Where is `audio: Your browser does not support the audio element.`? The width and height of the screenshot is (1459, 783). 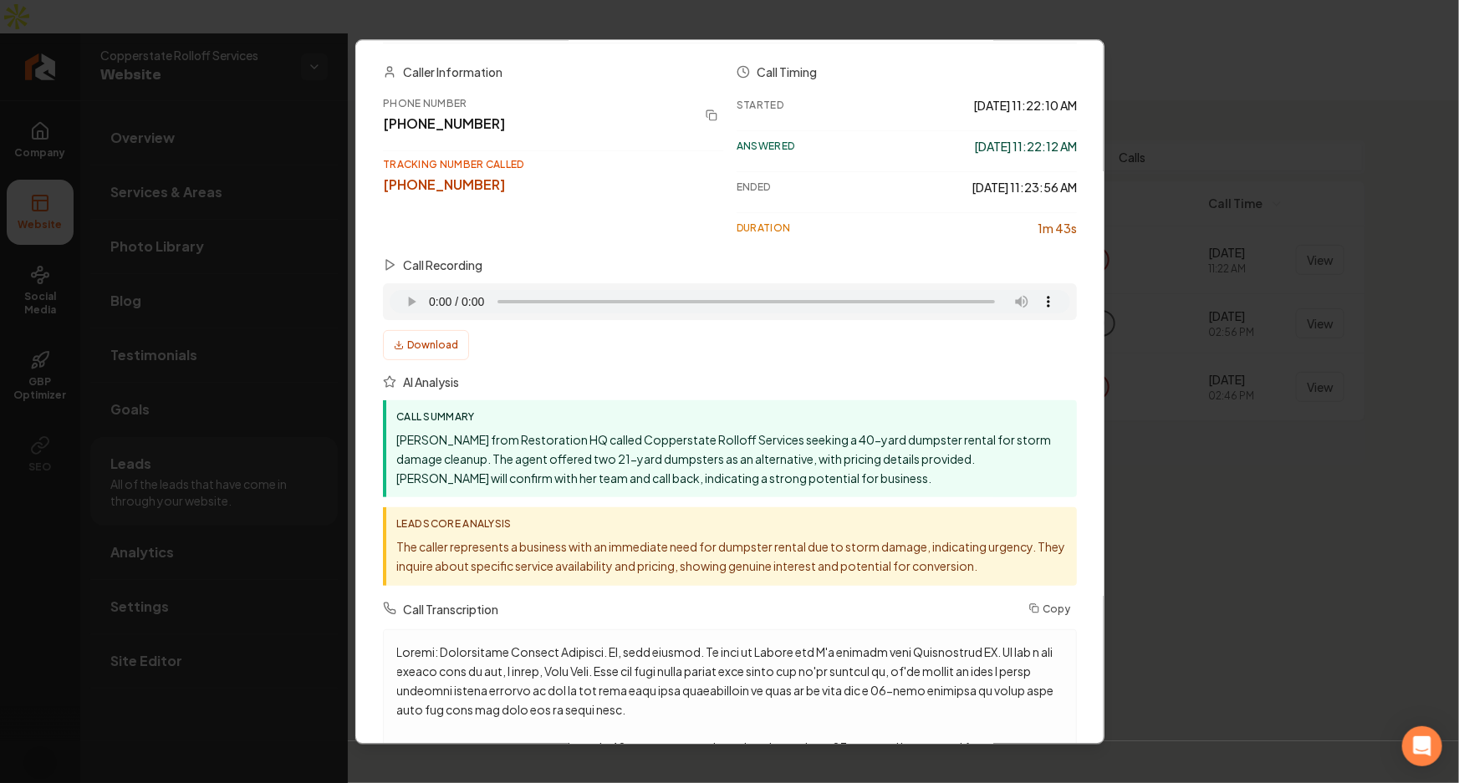
audio: Your browser does not support the audio element. is located at coordinates (730, 302).